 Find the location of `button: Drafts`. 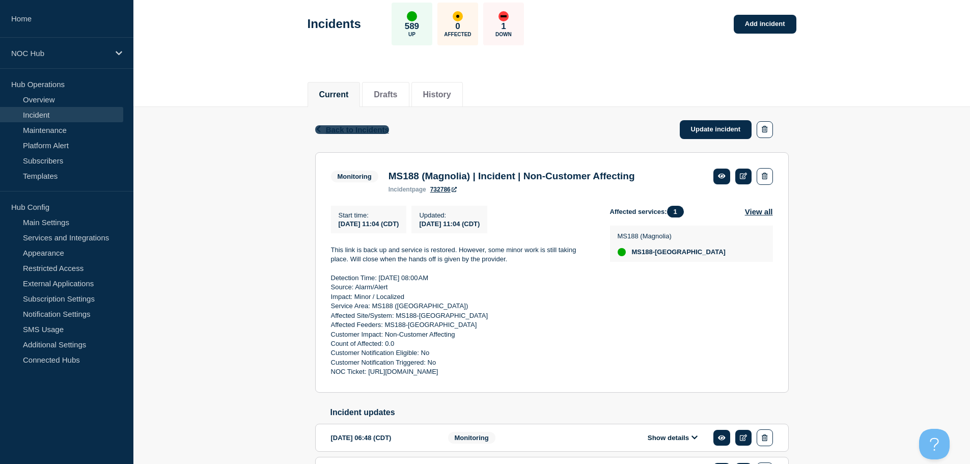

button: Drafts is located at coordinates (386, 95).